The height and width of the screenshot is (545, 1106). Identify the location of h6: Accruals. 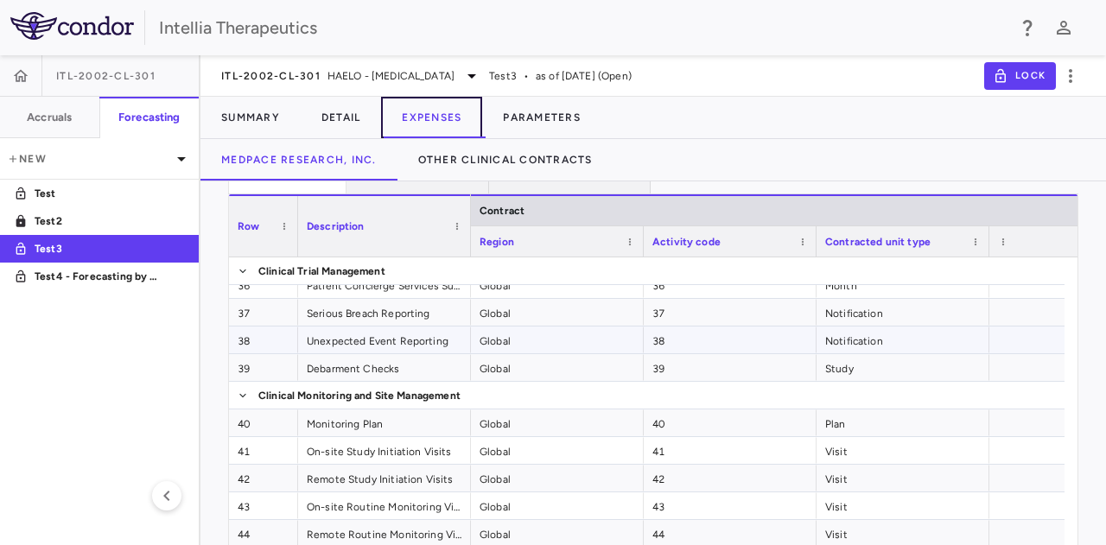
(49, 118).